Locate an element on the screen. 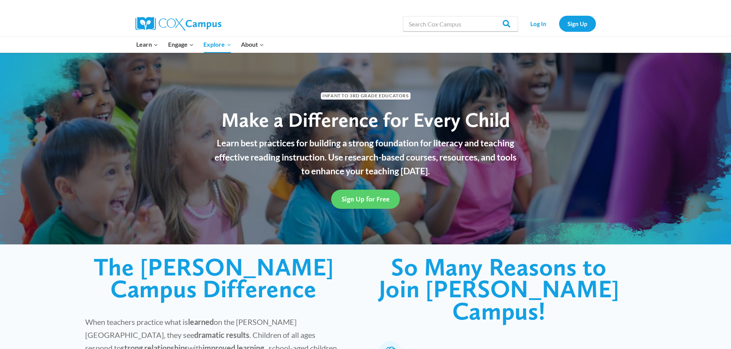 This screenshot has height=349, width=731. span: Engage is located at coordinates (181, 44).